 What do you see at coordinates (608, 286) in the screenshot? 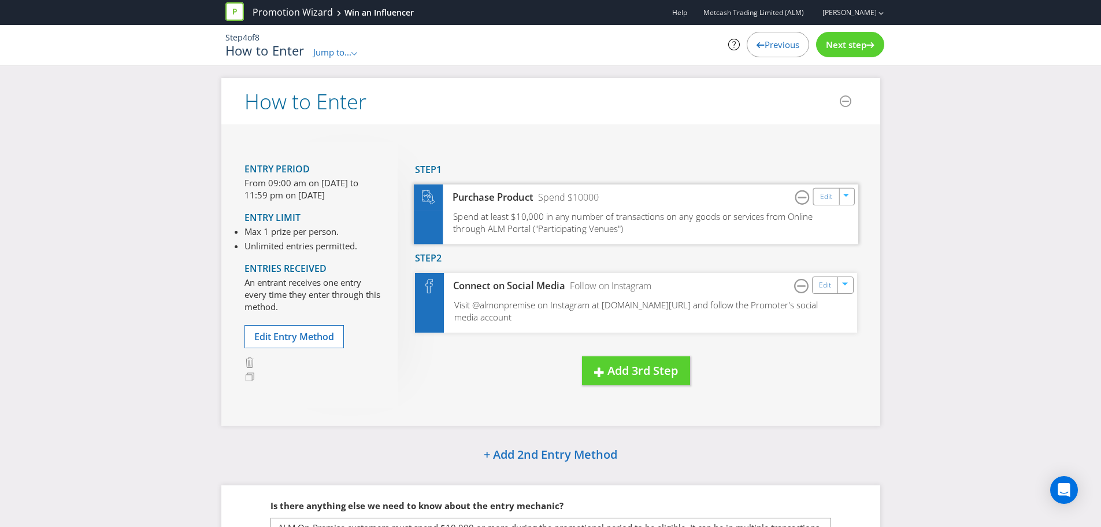
I see `div: Follow on Instagram` at bounding box center [608, 286].